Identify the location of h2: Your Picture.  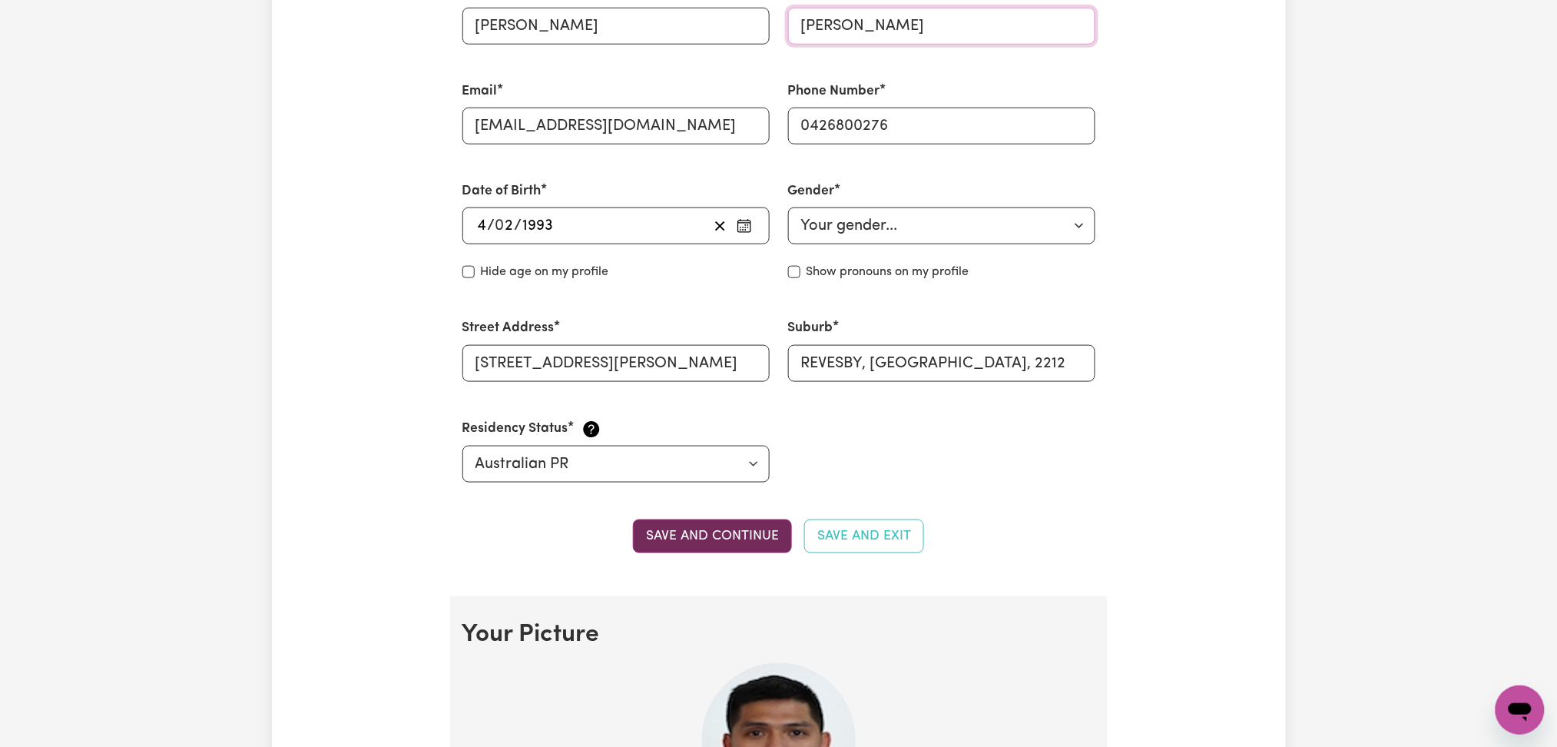
(779, 635).